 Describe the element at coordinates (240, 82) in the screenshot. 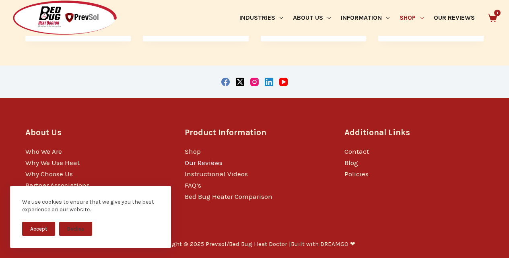

I see `a: X (Twitter)` at that location.